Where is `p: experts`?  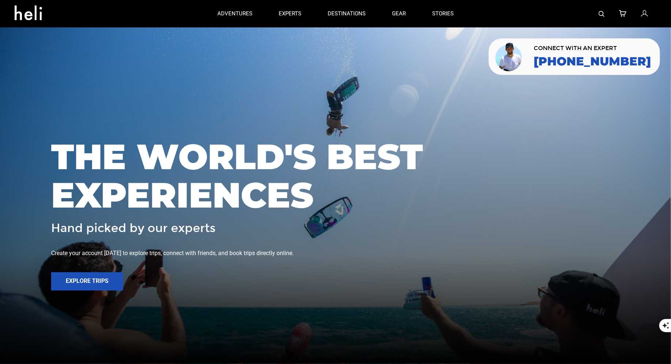 p: experts is located at coordinates (290, 14).